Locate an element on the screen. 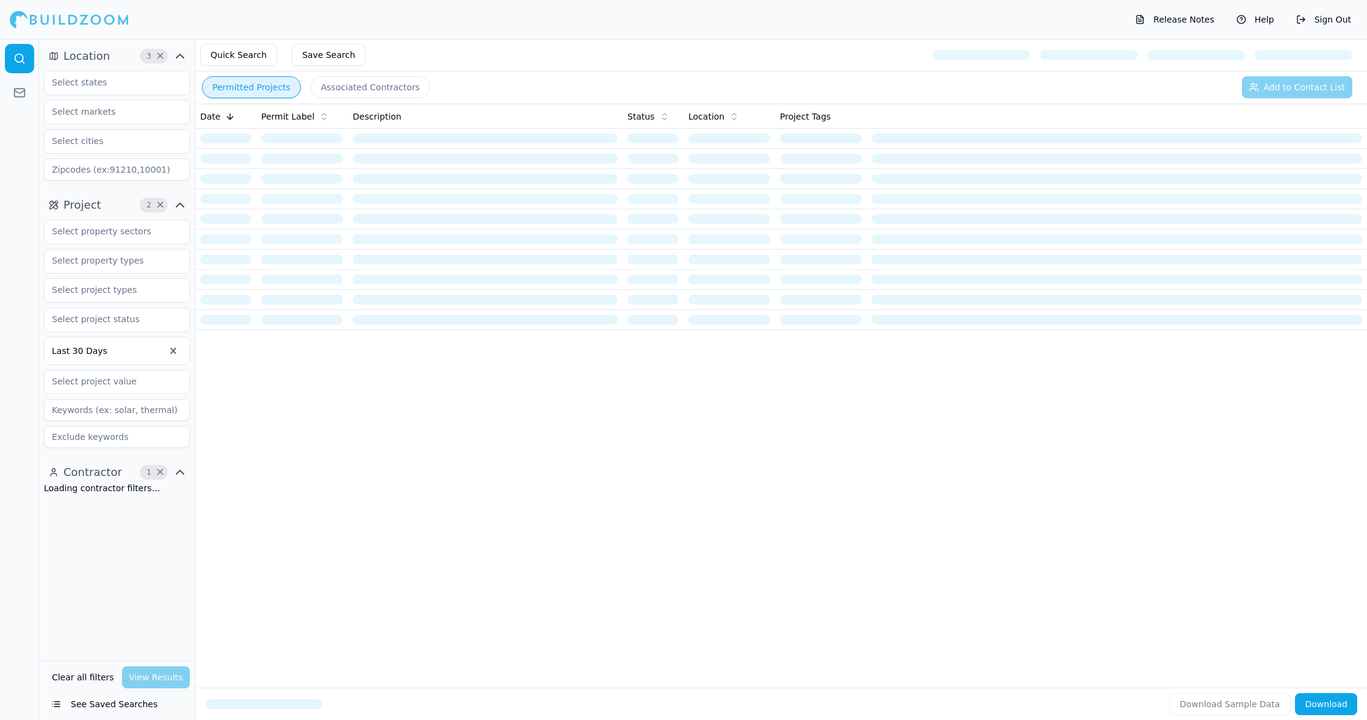 The width and height of the screenshot is (1367, 720). button: Project2Clear Project filters is located at coordinates (117, 205).